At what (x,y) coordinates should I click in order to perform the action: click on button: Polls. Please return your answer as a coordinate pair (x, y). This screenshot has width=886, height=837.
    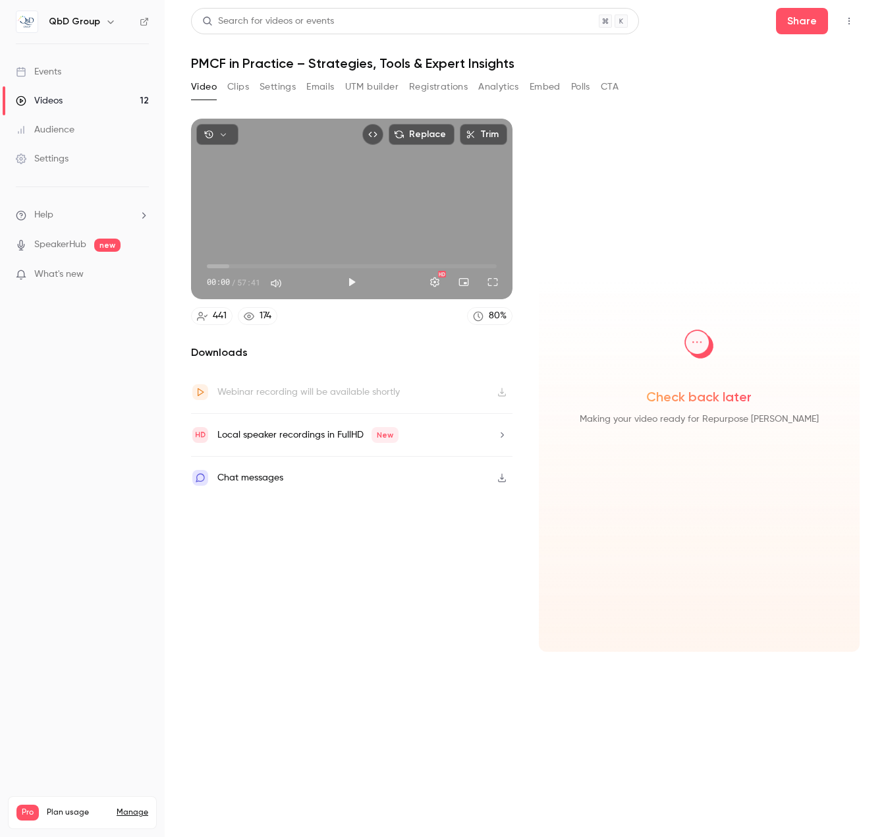
    Looking at the image, I should click on (580, 87).